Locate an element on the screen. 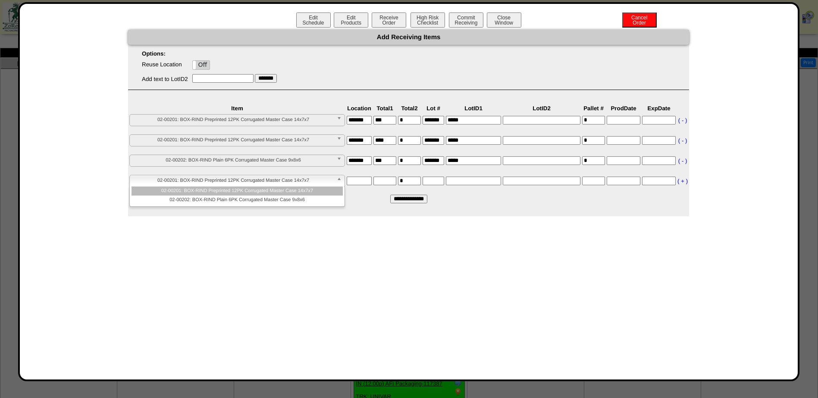 This screenshot has width=818, height=398. th: Total2 is located at coordinates (409, 108).